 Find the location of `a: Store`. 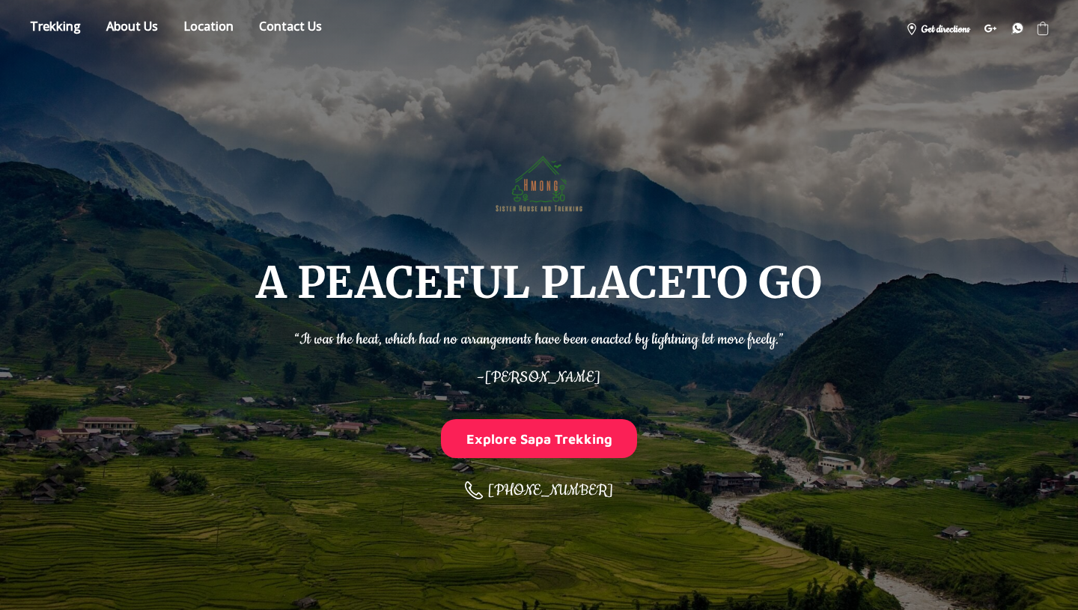

a: Store is located at coordinates (55, 28).